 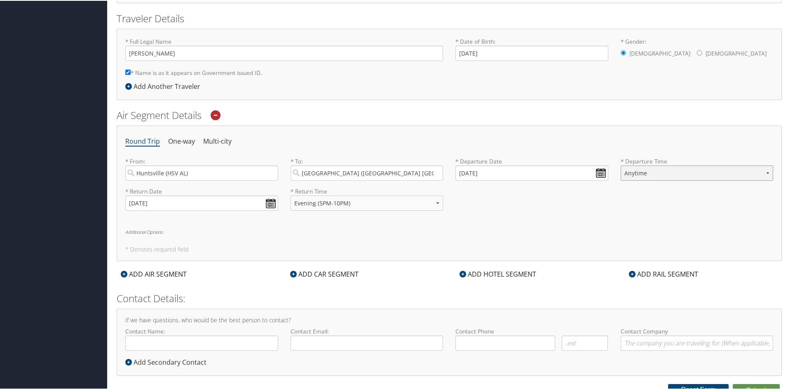 What do you see at coordinates (449, 115) in the screenshot?
I see `h2: Air Segment Details` at bounding box center [449, 115].